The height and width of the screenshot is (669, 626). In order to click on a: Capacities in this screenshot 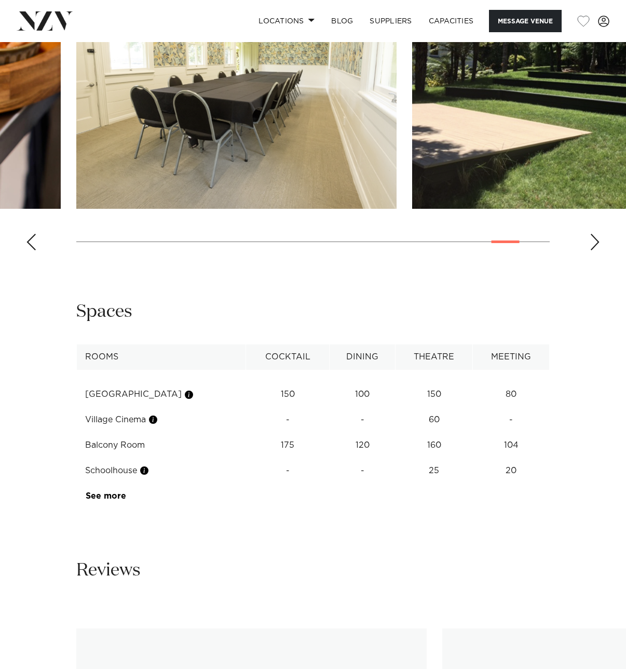, I will do `click(451, 21)`.